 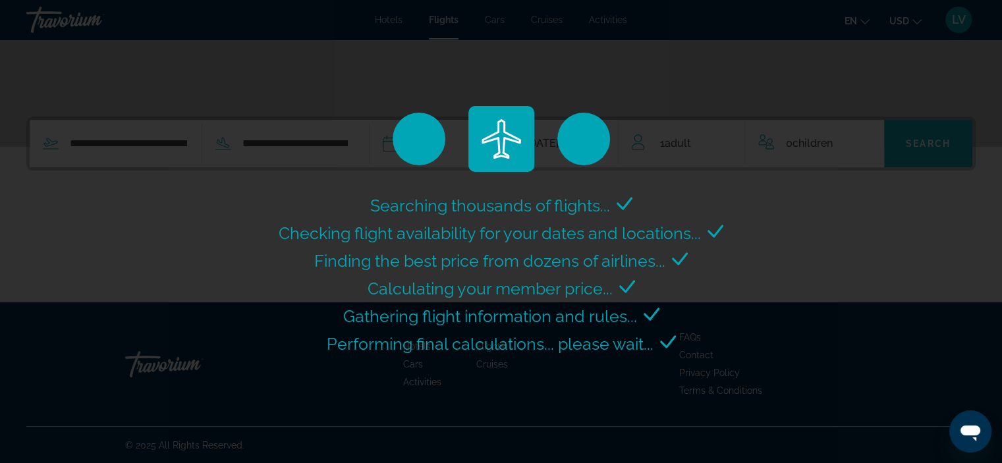 What do you see at coordinates (490, 261) in the screenshot?
I see `span: Finding the best price from dozens of airlines...` at bounding box center [490, 261].